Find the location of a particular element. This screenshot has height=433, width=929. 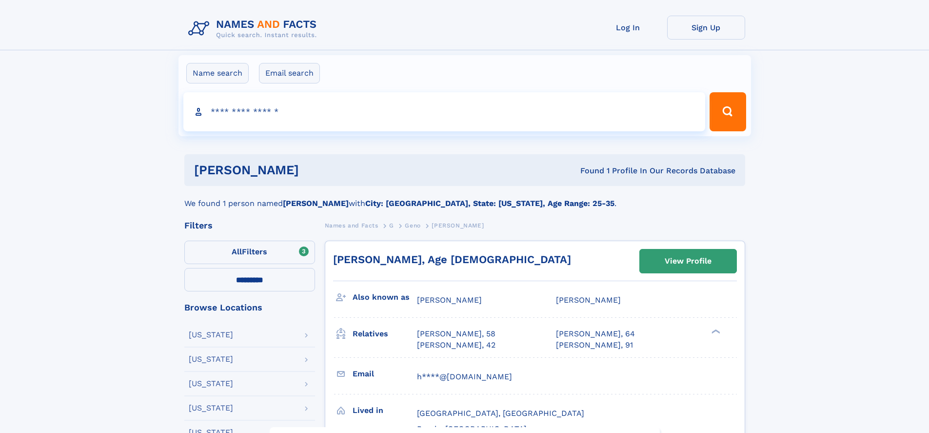

div: We found 1 person named with . is located at coordinates (465, 198).